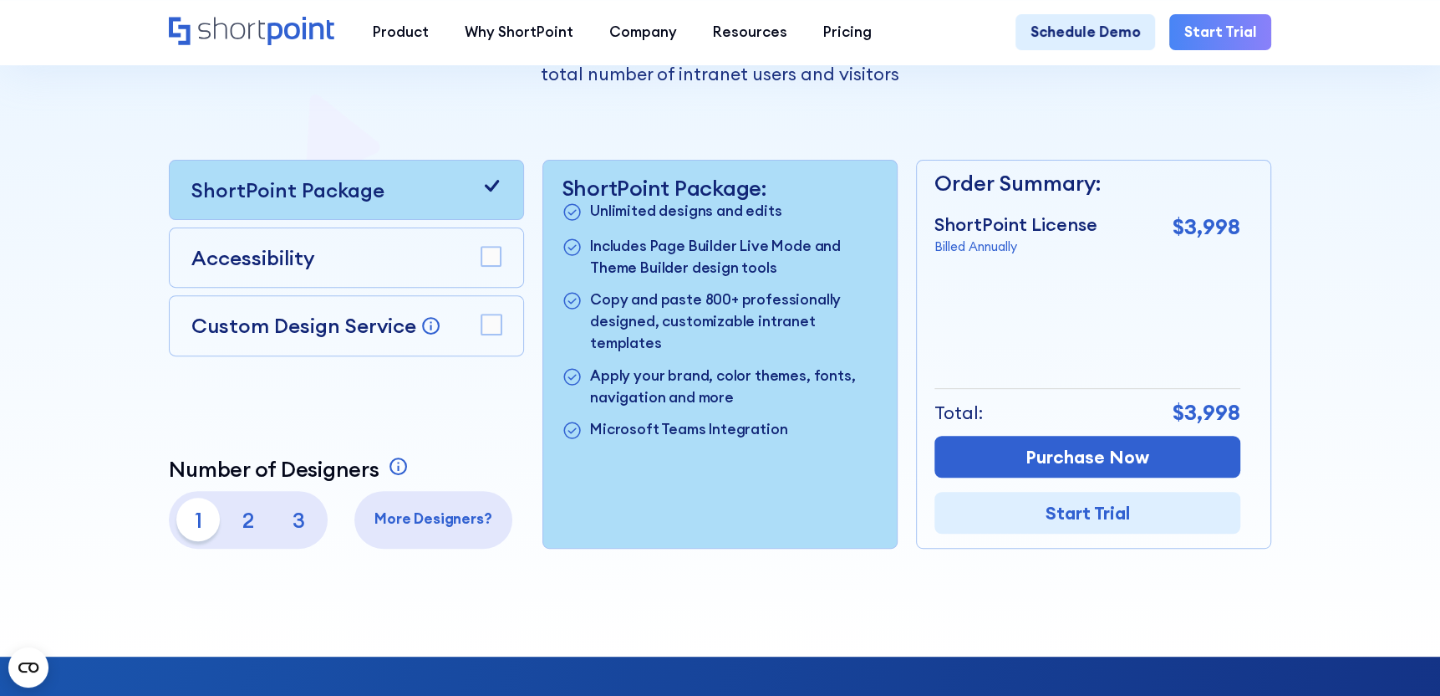 The width and height of the screenshot is (1440, 696). I want to click on a: Number of Designers, so click(290, 468).